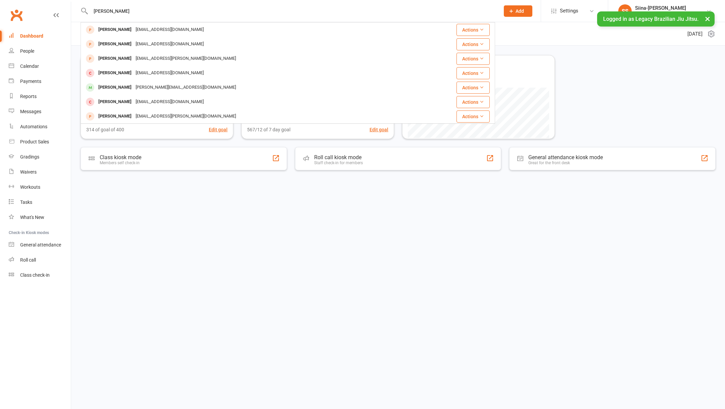 The height and width of the screenshot is (409, 725). Describe the element at coordinates (40, 187) in the screenshot. I see `a: Workouts` at that location.